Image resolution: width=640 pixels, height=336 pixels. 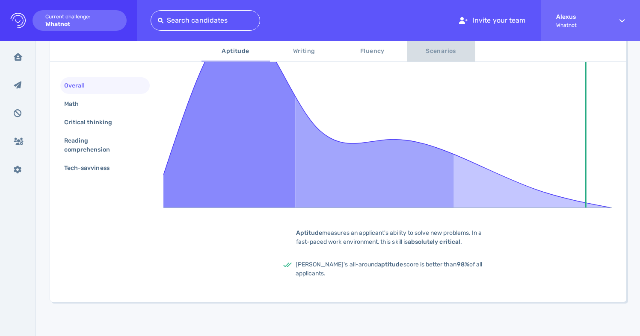 I want to click on b: aptitude, so click(x=390, y=265).